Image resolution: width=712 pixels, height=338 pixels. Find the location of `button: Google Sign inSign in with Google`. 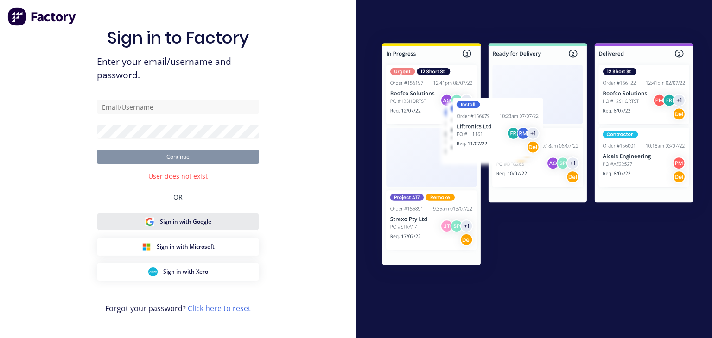

button: Google Sign inSign in with Google is located at coordinates (178, 222).